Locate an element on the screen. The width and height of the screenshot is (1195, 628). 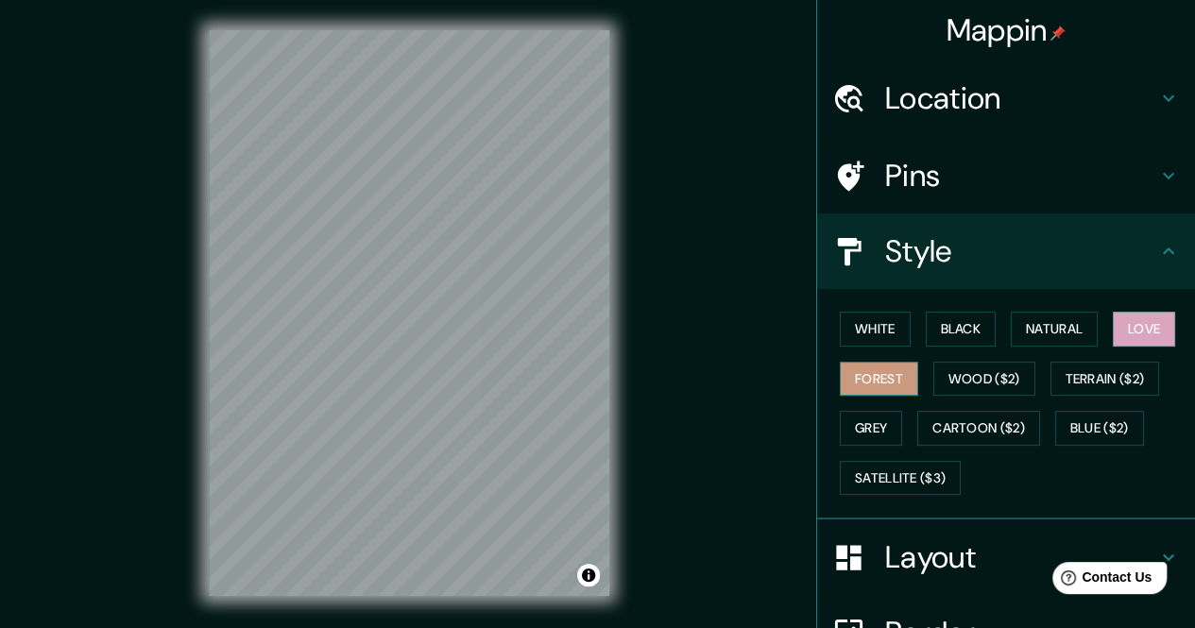
img: pin-icon.png is located at coordinates (1058, 33).